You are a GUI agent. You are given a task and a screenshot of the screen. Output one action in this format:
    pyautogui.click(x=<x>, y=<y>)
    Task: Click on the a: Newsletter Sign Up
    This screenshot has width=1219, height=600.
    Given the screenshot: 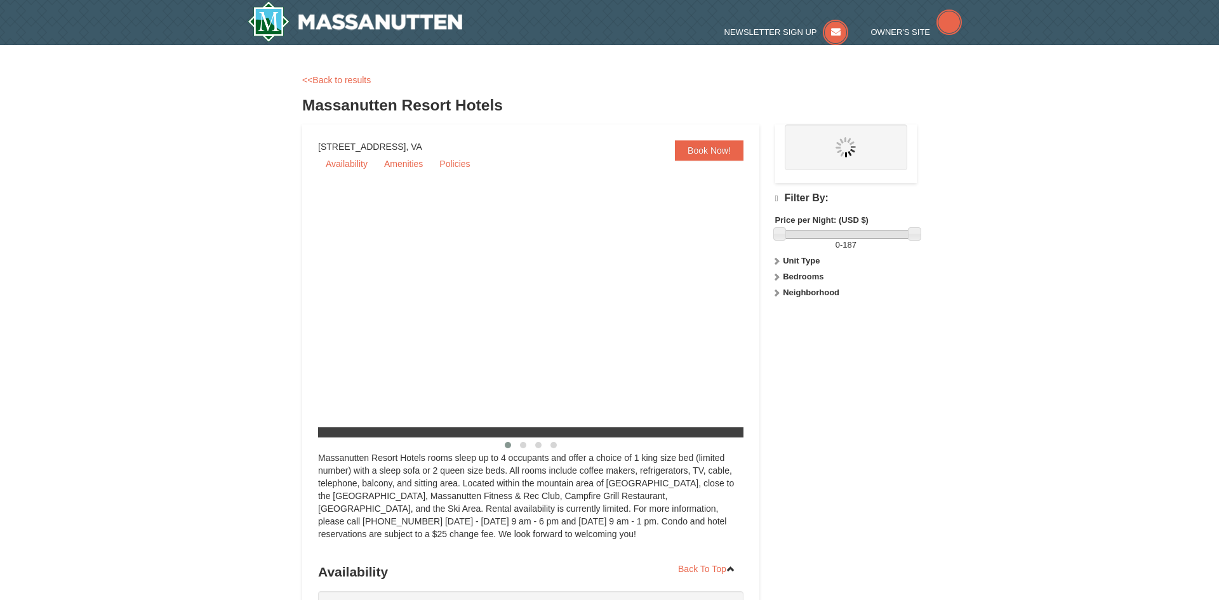 What is the action you would take?
    pyautogui.click(x=786, y=32)
    